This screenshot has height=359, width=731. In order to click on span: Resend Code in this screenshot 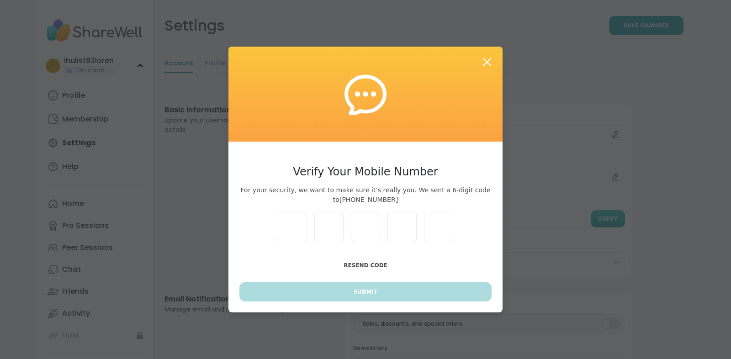, I will do `click(365, 265)`.